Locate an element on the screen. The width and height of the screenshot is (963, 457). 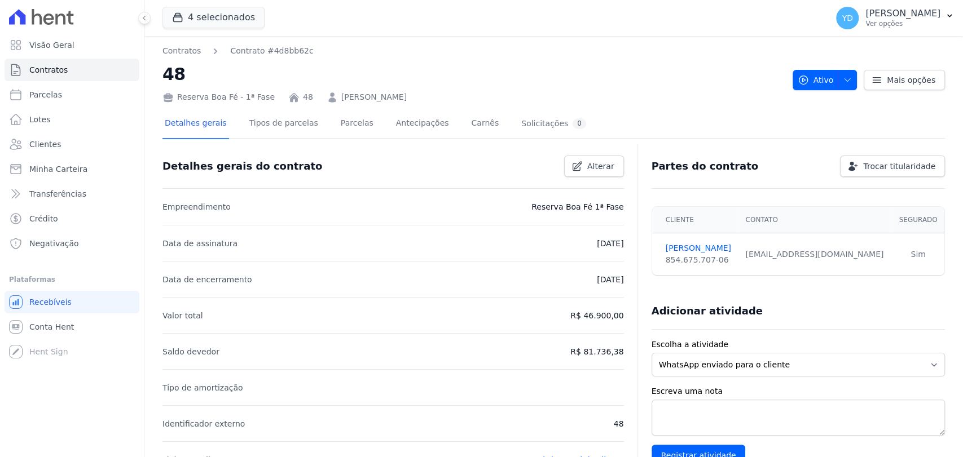
h3: Adicionar atividade is located at coordinates (707, 311).